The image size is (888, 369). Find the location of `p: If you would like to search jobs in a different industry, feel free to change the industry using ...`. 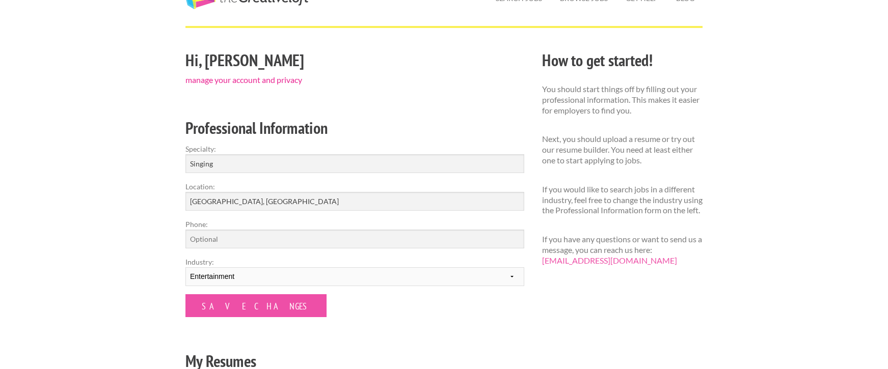

p: If you would like to search jobs in a different industry, feel free to change the industry using ... is located at coordinates (622, 200).